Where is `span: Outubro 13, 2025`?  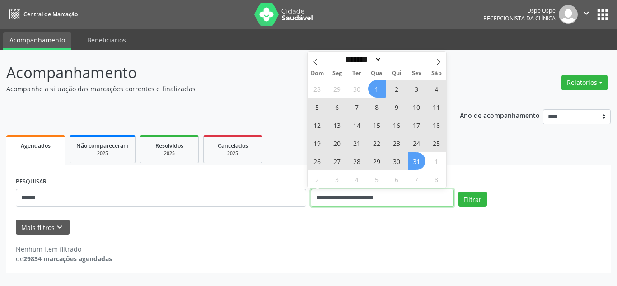 span: Outubro 13, 2025 is located at coordinates (337, 125).